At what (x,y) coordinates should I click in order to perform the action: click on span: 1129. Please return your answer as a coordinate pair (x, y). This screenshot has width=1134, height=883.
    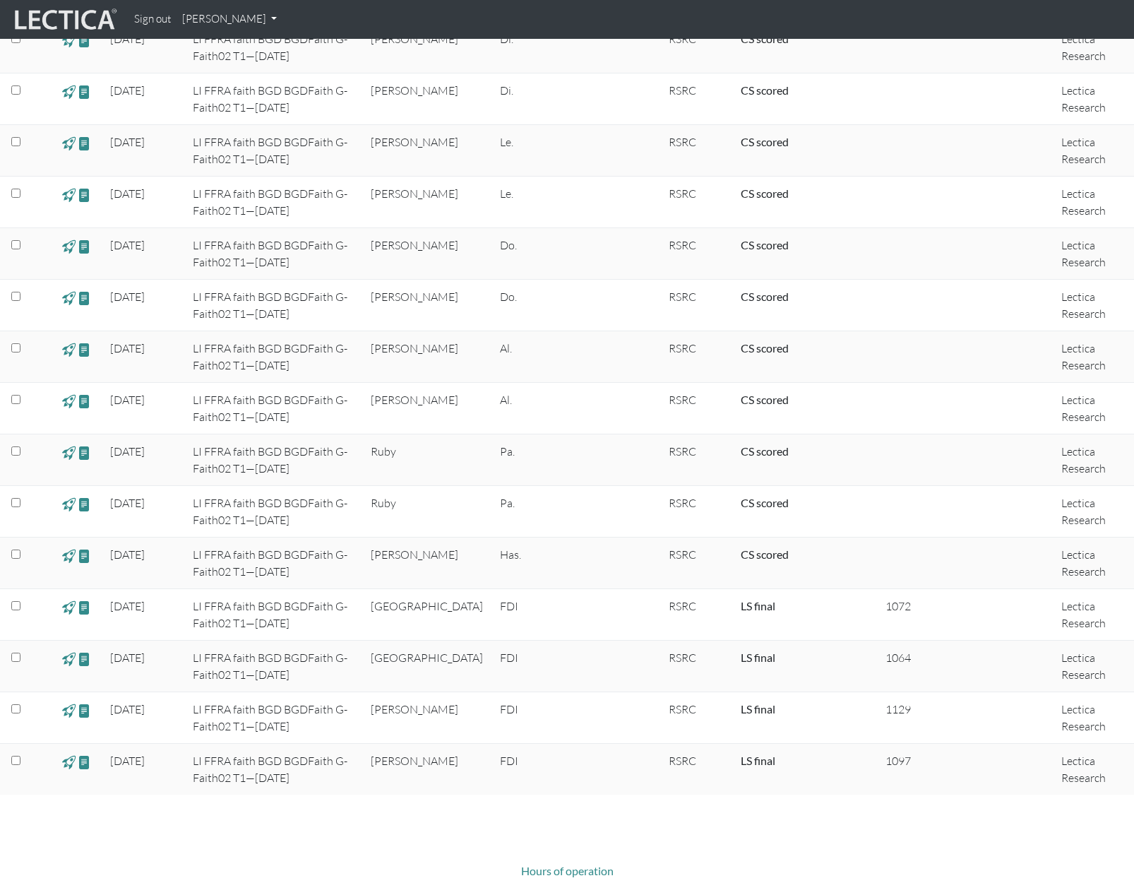
    Looking at the image, I should click on (898, 709).